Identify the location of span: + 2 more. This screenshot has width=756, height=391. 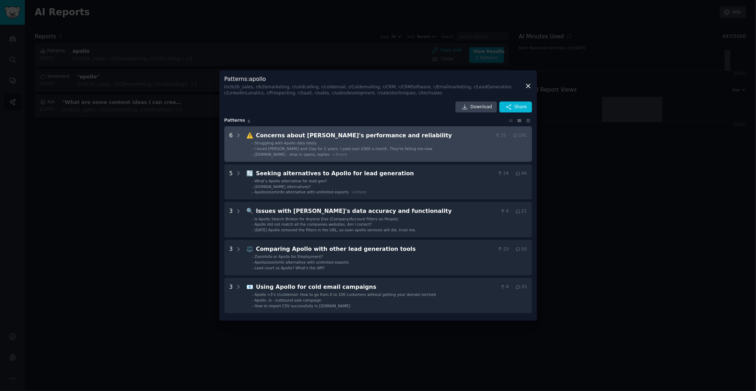
(359, 192).